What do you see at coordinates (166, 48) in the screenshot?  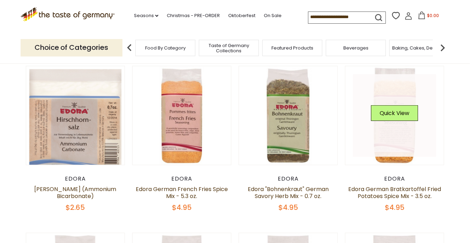 I see `a: Food By Category` at bounding box center [166, 48].